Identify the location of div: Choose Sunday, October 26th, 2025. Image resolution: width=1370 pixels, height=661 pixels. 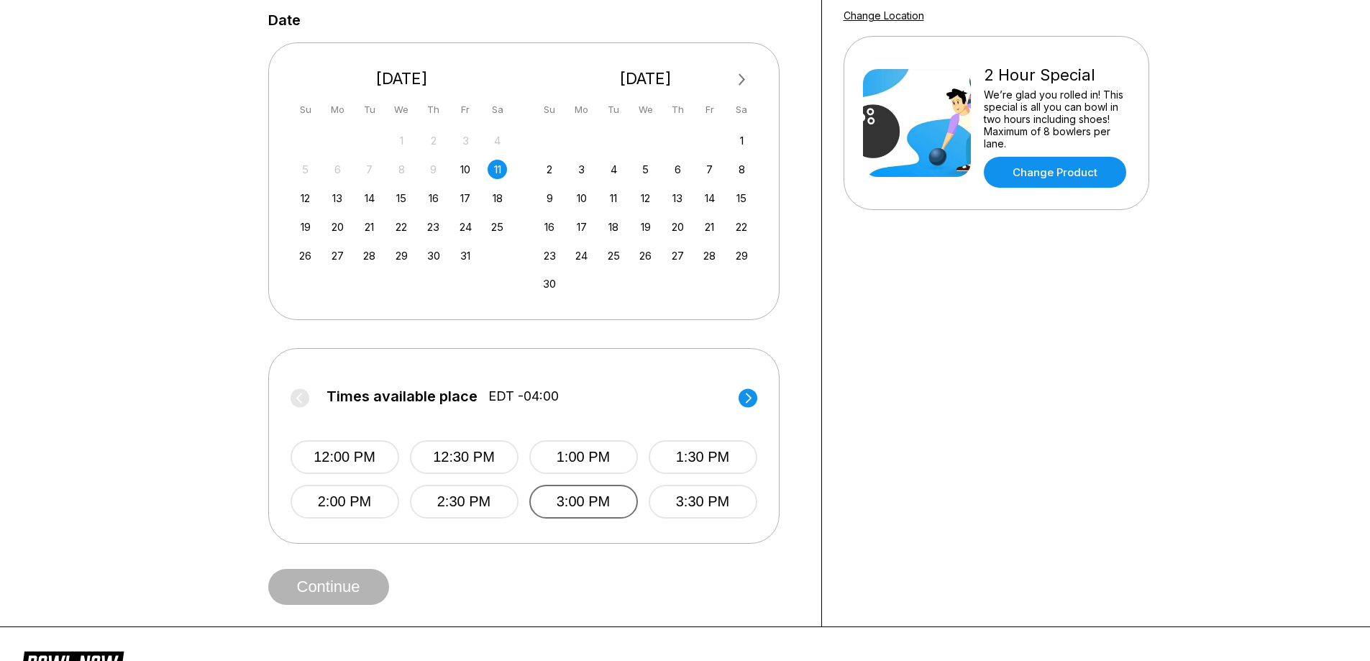
(305, 255).